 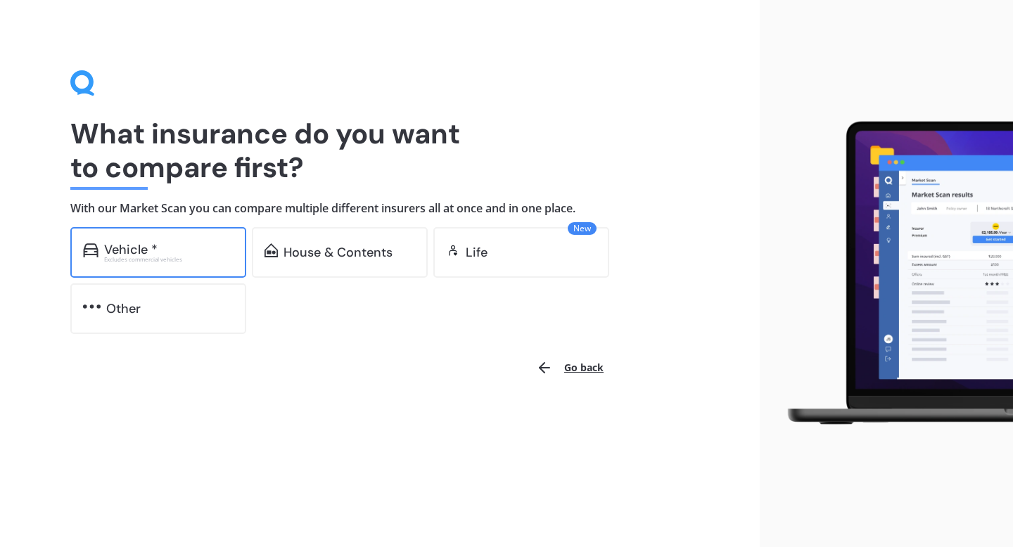 What do you see at coordinates (380, 208) in the screenshot?
I see `h4: With our Market Scan you can compare multiple different insurers all at once and in one place.` at bounding box center [380, 208].